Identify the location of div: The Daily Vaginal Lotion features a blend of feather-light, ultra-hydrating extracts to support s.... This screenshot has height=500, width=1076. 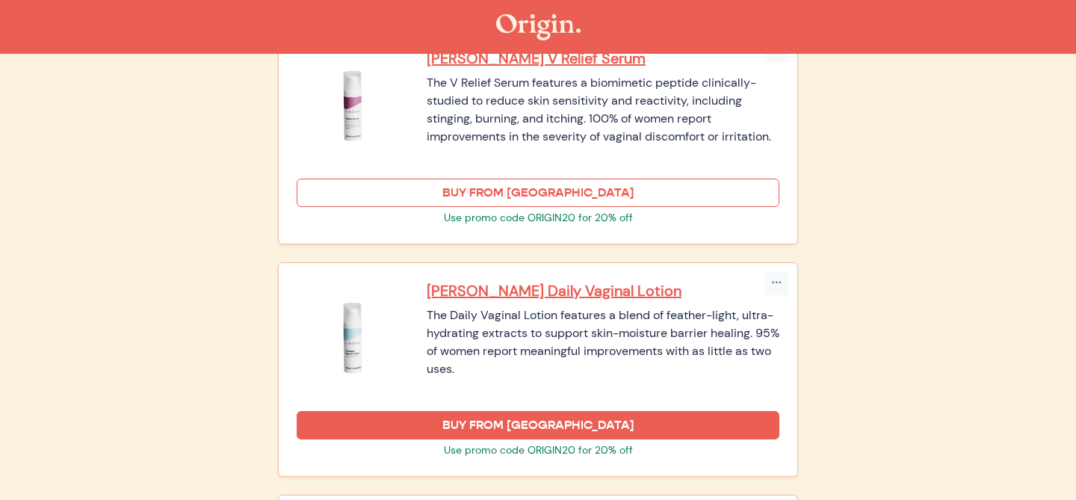
(603, 342).